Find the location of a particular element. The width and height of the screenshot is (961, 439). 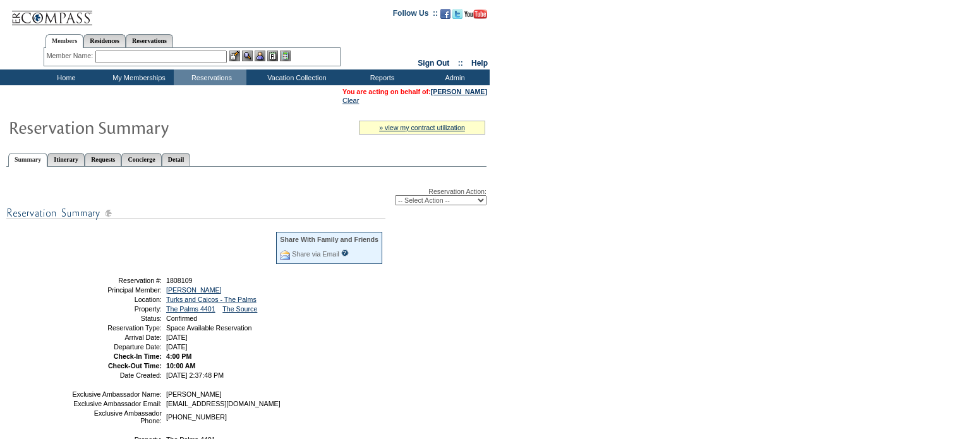

img: Become our fan on Facebook is located at coordinates (446, 14).